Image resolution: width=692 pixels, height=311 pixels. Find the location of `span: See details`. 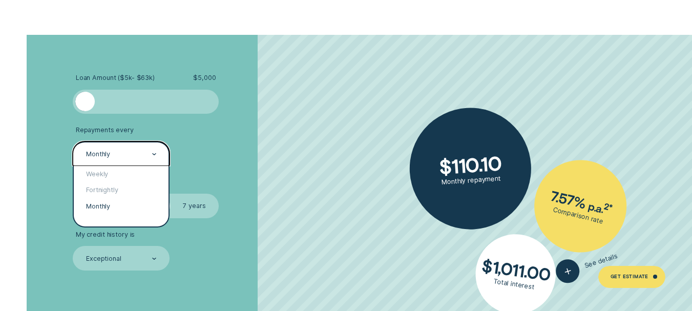

span: See details is located at coordinates (601, 261).